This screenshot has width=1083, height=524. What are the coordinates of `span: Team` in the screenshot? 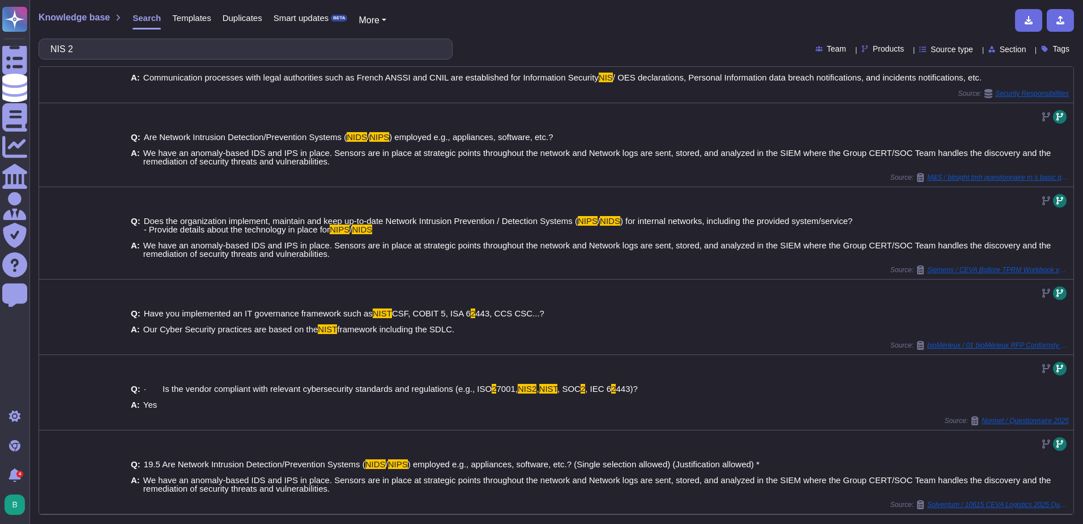 It's located at (837, 49).